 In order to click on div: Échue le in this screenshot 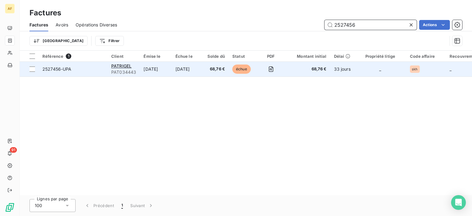, I will do `click(188, 56)`.